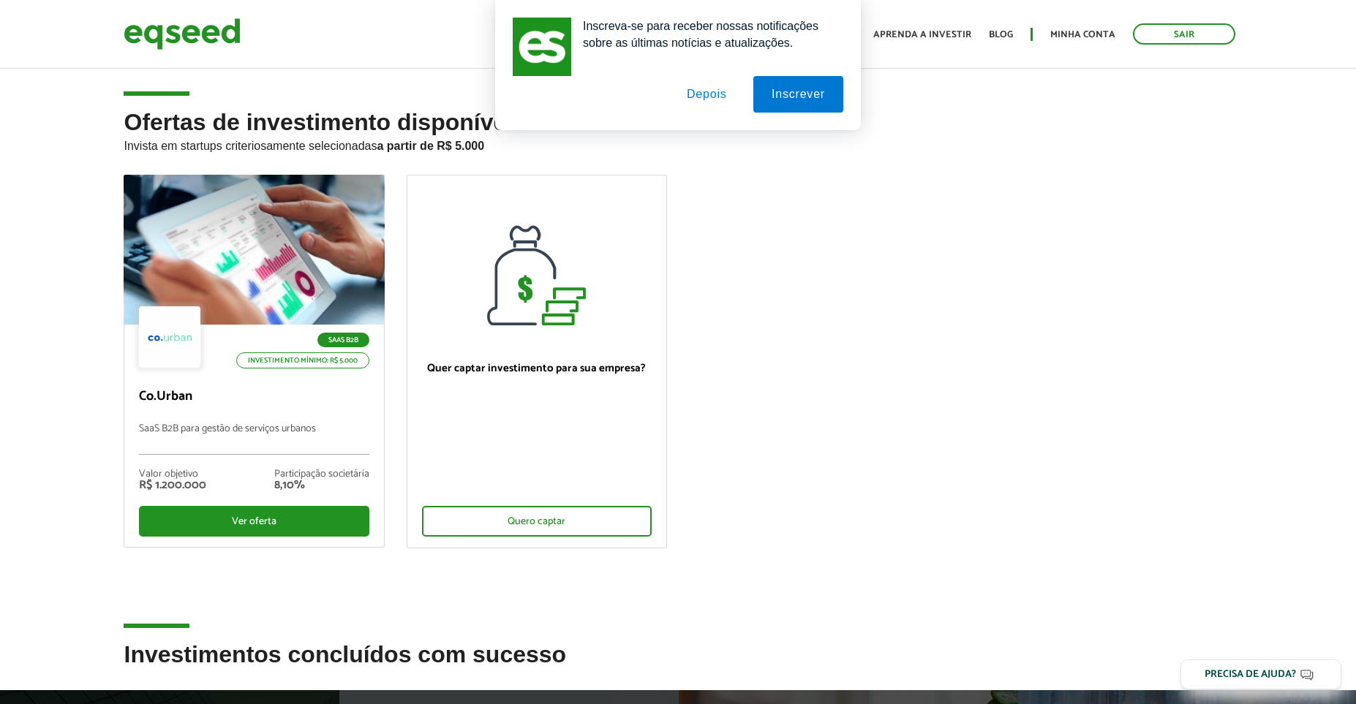 The height and width of the screenshot is (704, 1356). I want to click on div: R$ 1.200.000, so click(173, 486).